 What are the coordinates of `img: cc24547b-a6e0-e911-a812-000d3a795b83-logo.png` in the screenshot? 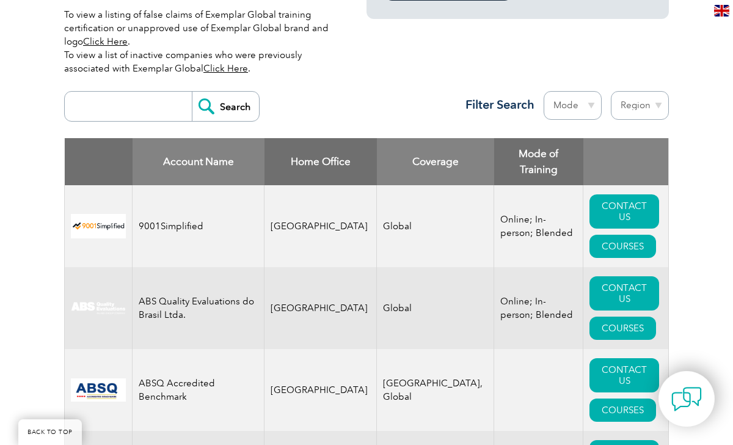 It's located at (98, 390).